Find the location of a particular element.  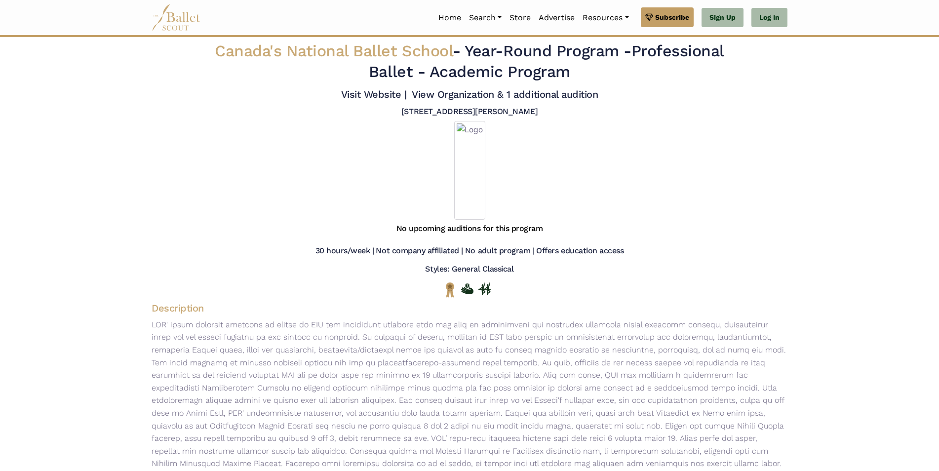

h2: - Professional Ballet - Academic Program is located at coordinates (470, 61).